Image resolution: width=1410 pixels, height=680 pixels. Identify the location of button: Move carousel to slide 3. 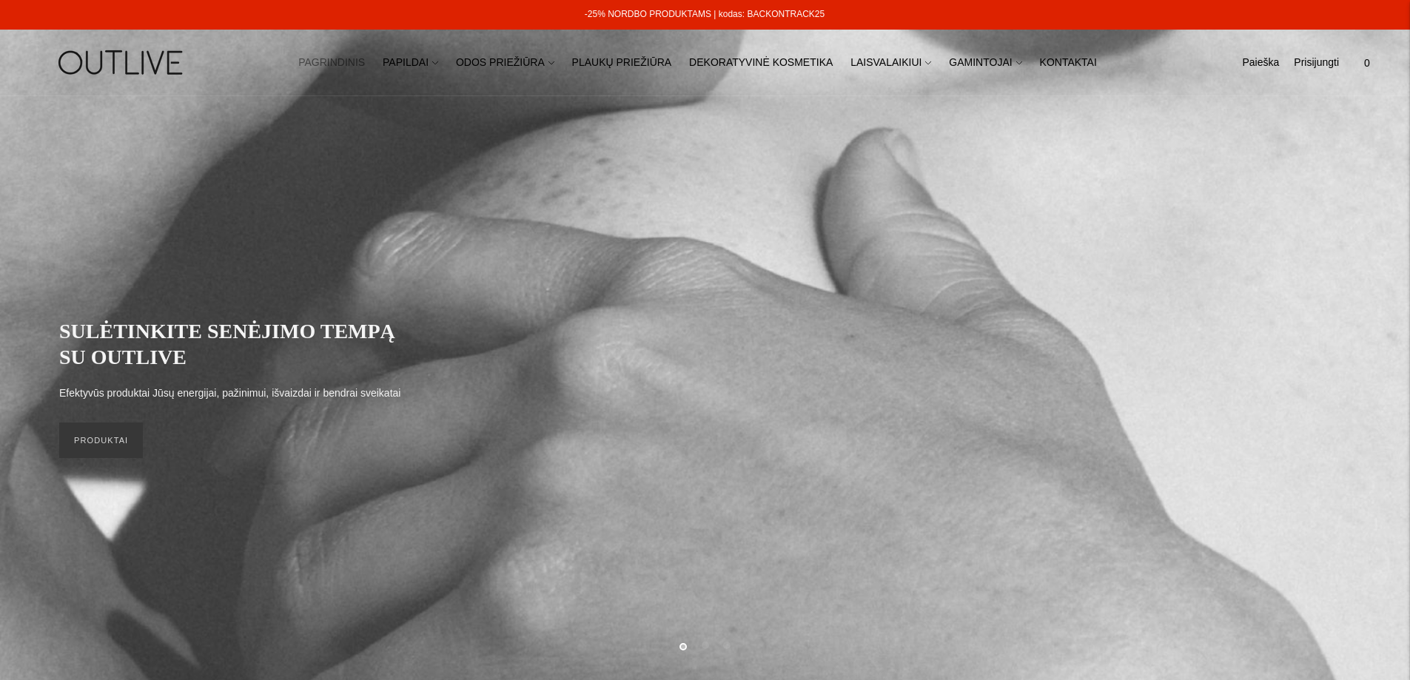
(727, 645).